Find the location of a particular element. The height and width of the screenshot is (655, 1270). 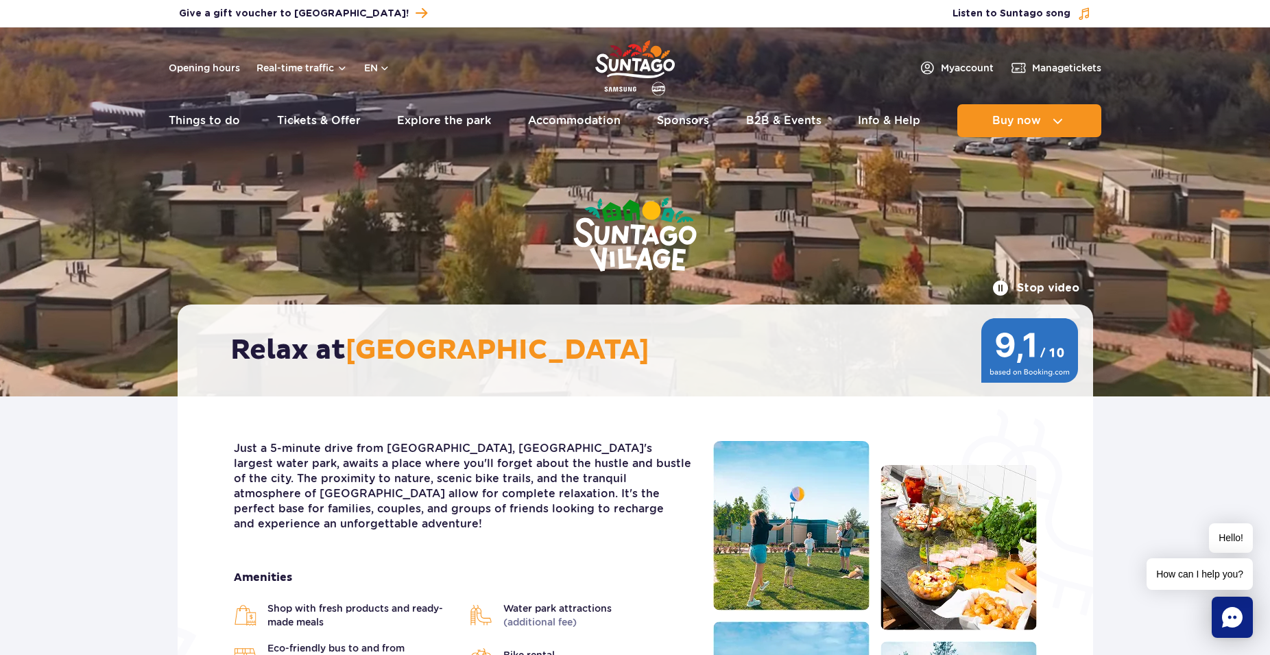

a: Accommodation is located at coordinates (574, 121).